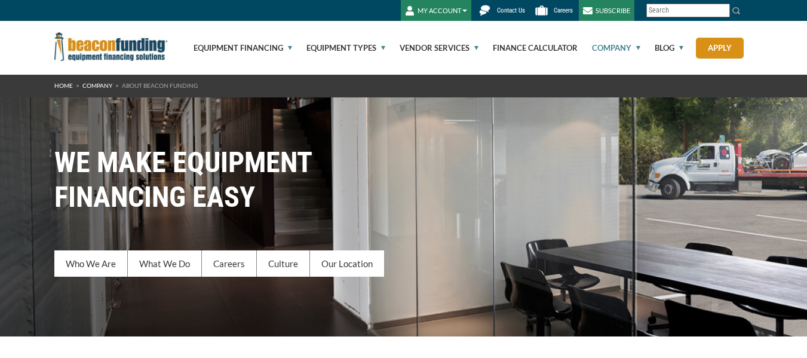 This screenshot has width=807, height=358. I want to click on a: Clear search text, so click(722, 11).